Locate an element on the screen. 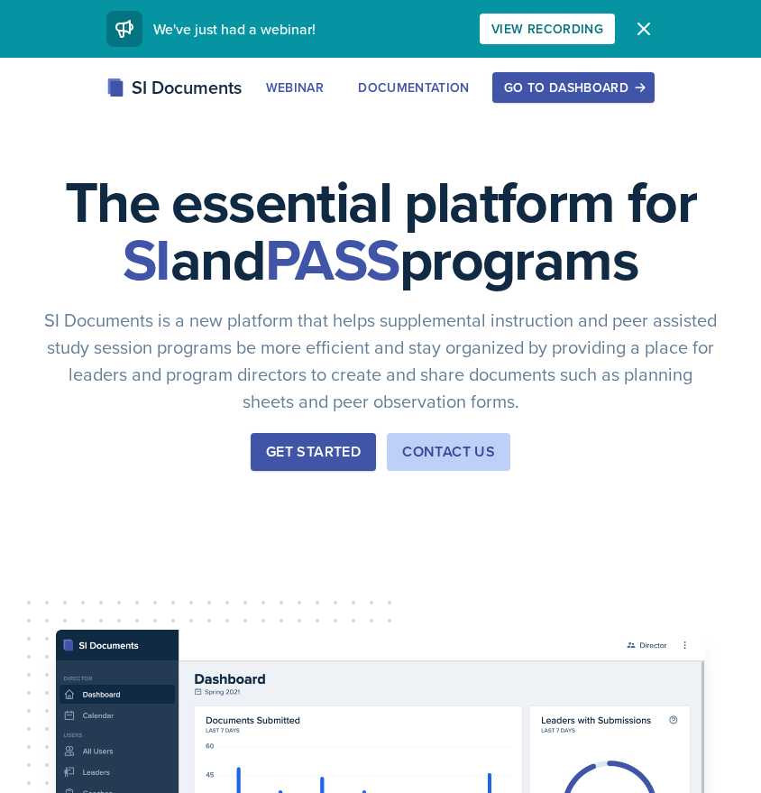  div: Contact Us is located at coordinates (448, 452).